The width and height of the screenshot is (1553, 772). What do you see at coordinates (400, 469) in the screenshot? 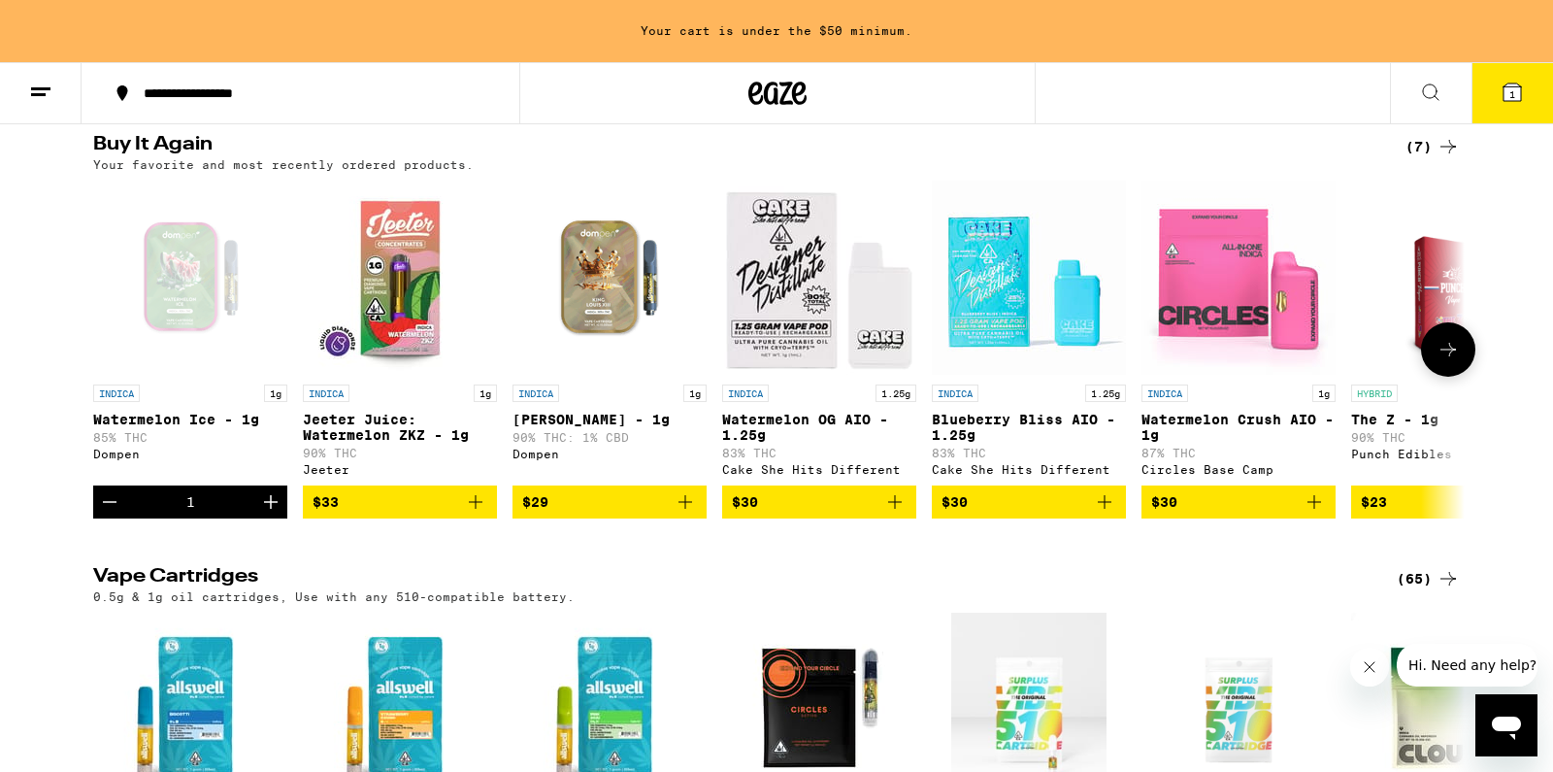
I see `div: Jeeter` at bounding box center [400, 469].